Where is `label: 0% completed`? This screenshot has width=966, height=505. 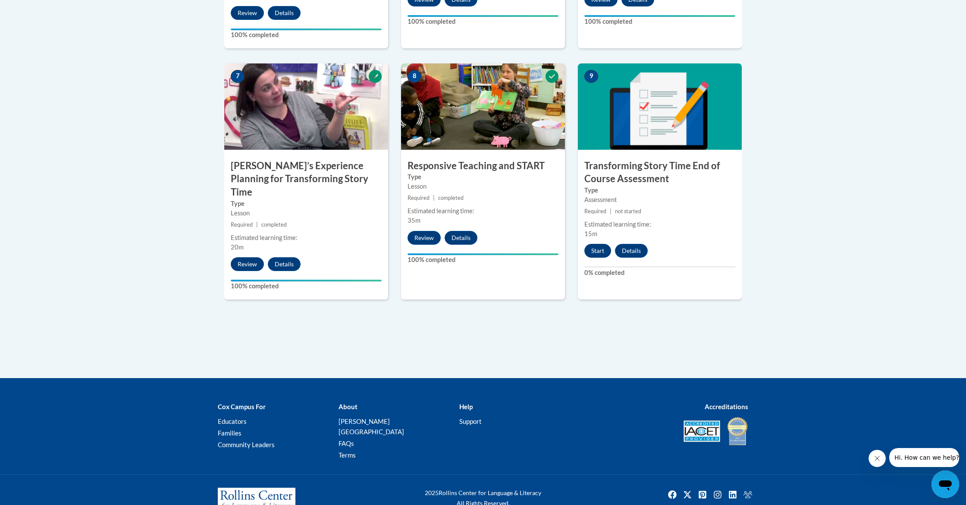 label: 0% completed is located at coordinates (660, 273).